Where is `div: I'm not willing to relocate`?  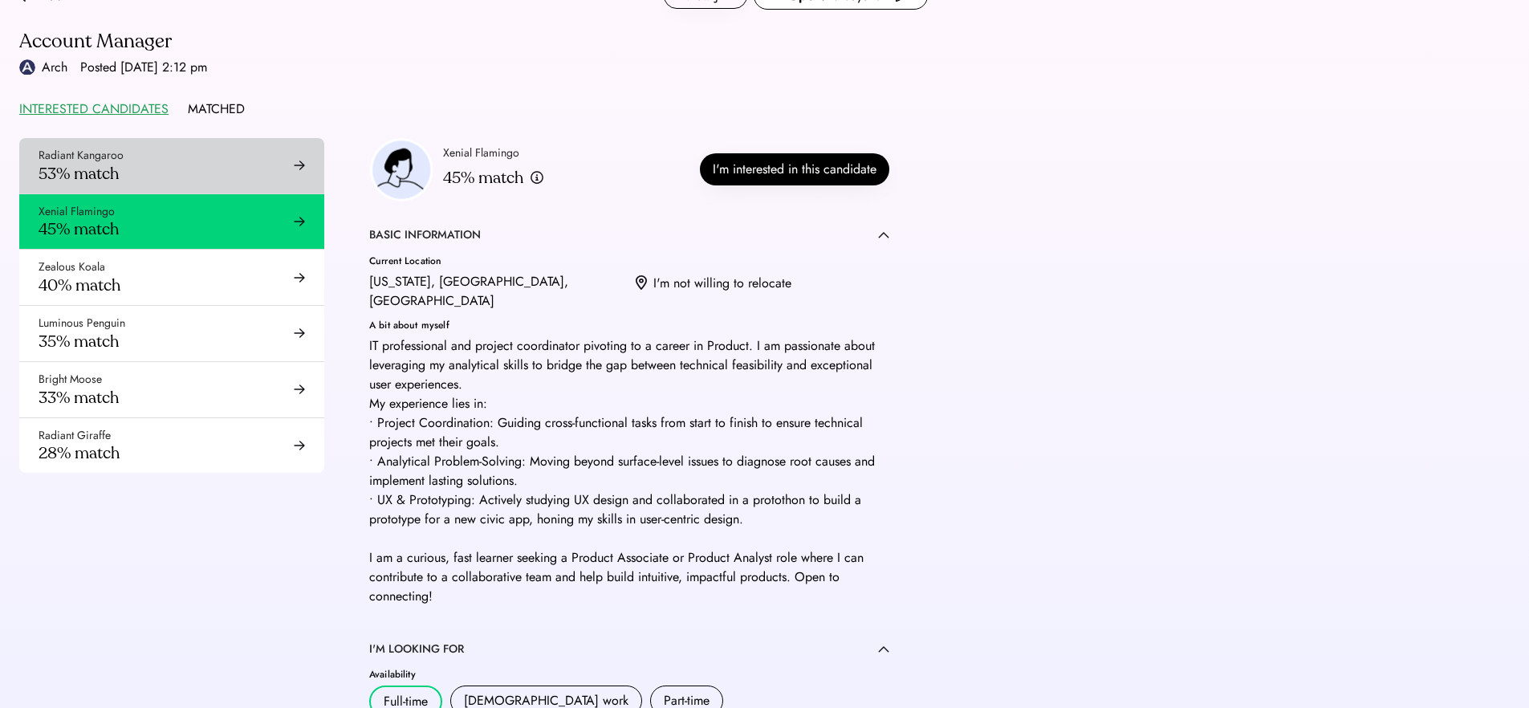 div: I'm not willing to relocate is located at coordinates (722, 283).